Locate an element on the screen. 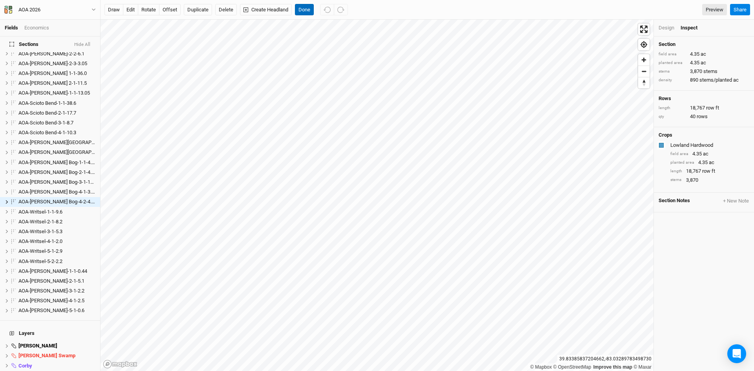 The image size is (754, 371). button: Create Headland is located at coordinates (266, 10).